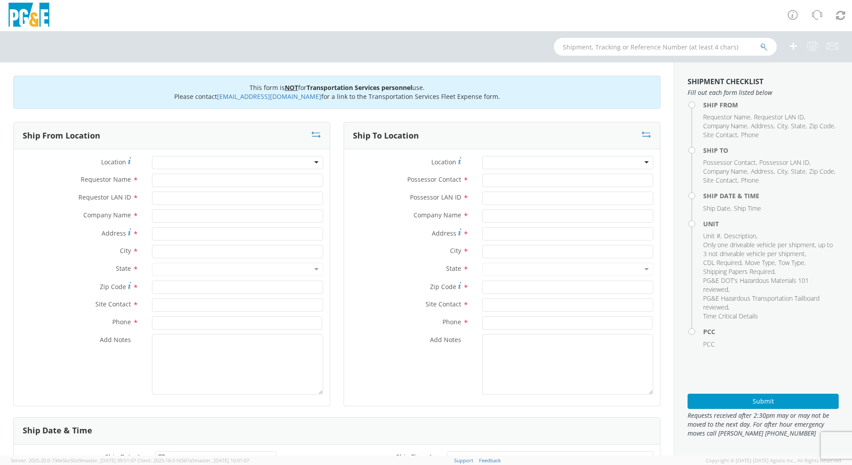 Image resolution: width=852 pixels, height=465 pixels. What do you see at coordinates (747, 208) in the screenshot?
I see `span: Ship Time` at bounding box center [747, 208].